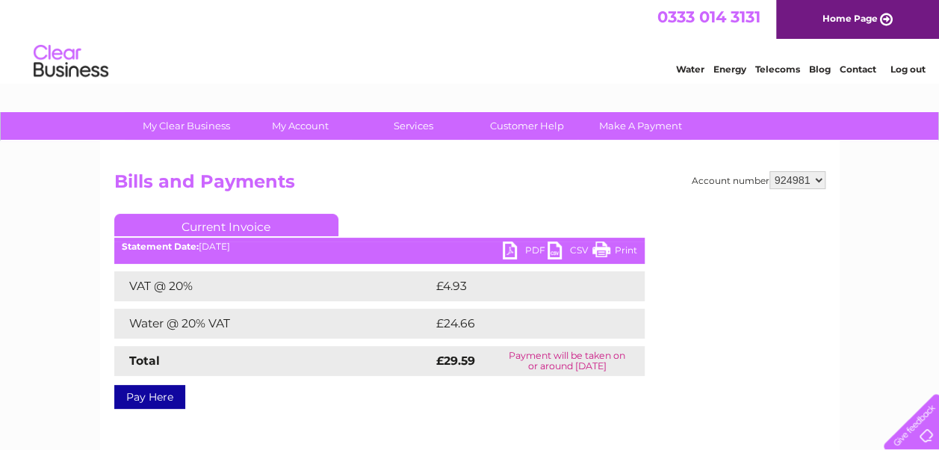  I want to click on a: Water, so click(690, 69).